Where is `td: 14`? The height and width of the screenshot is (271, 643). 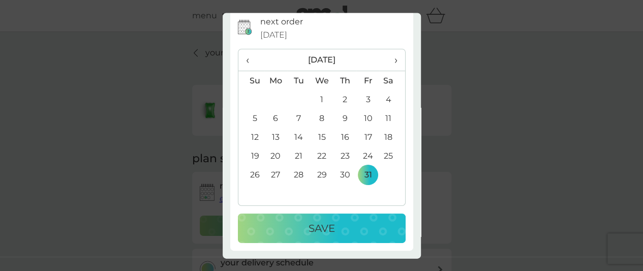
td: 14 is located at coordinates (298, 137).